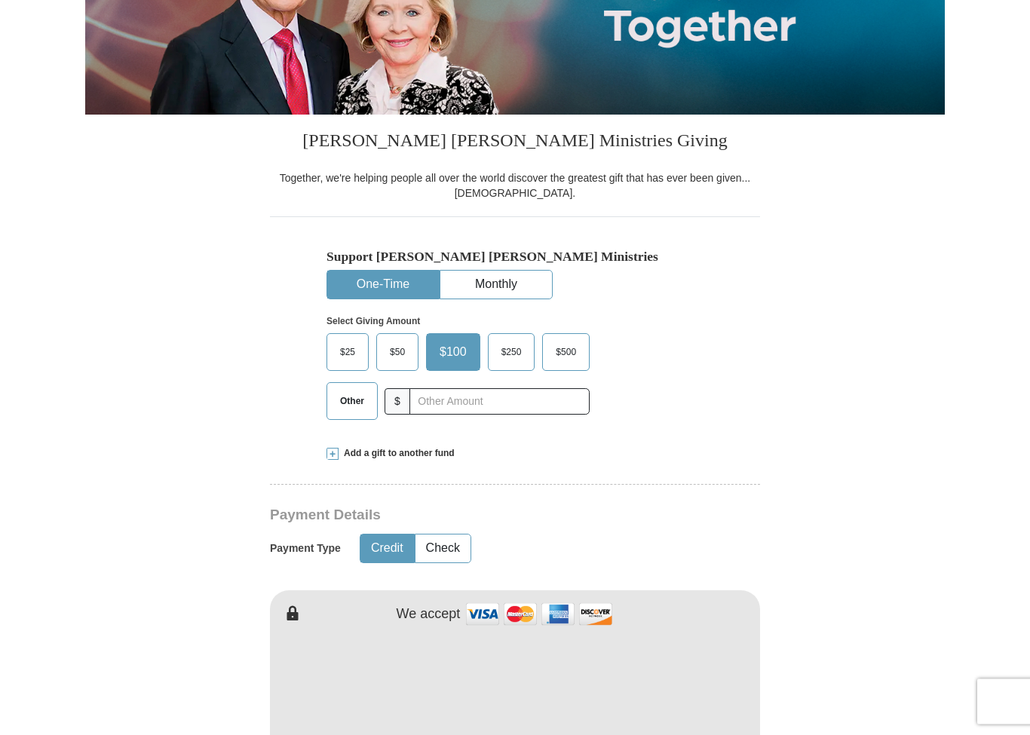 The height and width of the screenshot is (735, 1030). I want to click on button: One-Time, so click(383, 285).